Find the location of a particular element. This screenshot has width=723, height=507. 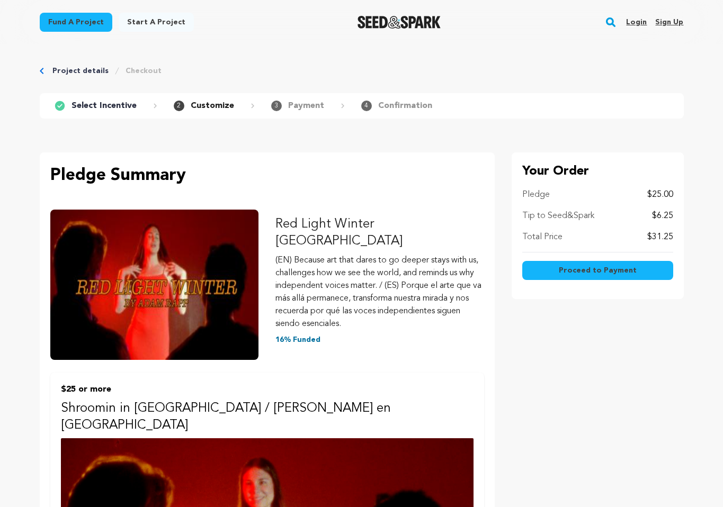

p: Confirmation is located at coordinates (405, 106).